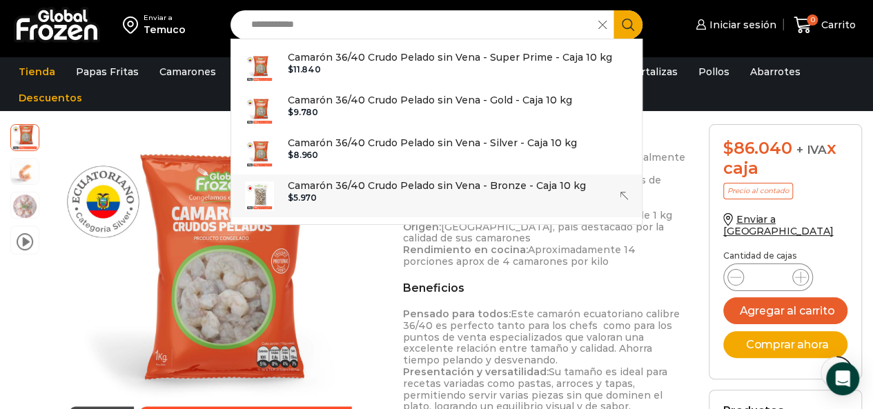 The width and height of the screenshot is (873, 409). What do you see at coordinates (457, 314) in the screenshot?
I see `strong: Pensado para todos:` at bounding box center [457, 314].